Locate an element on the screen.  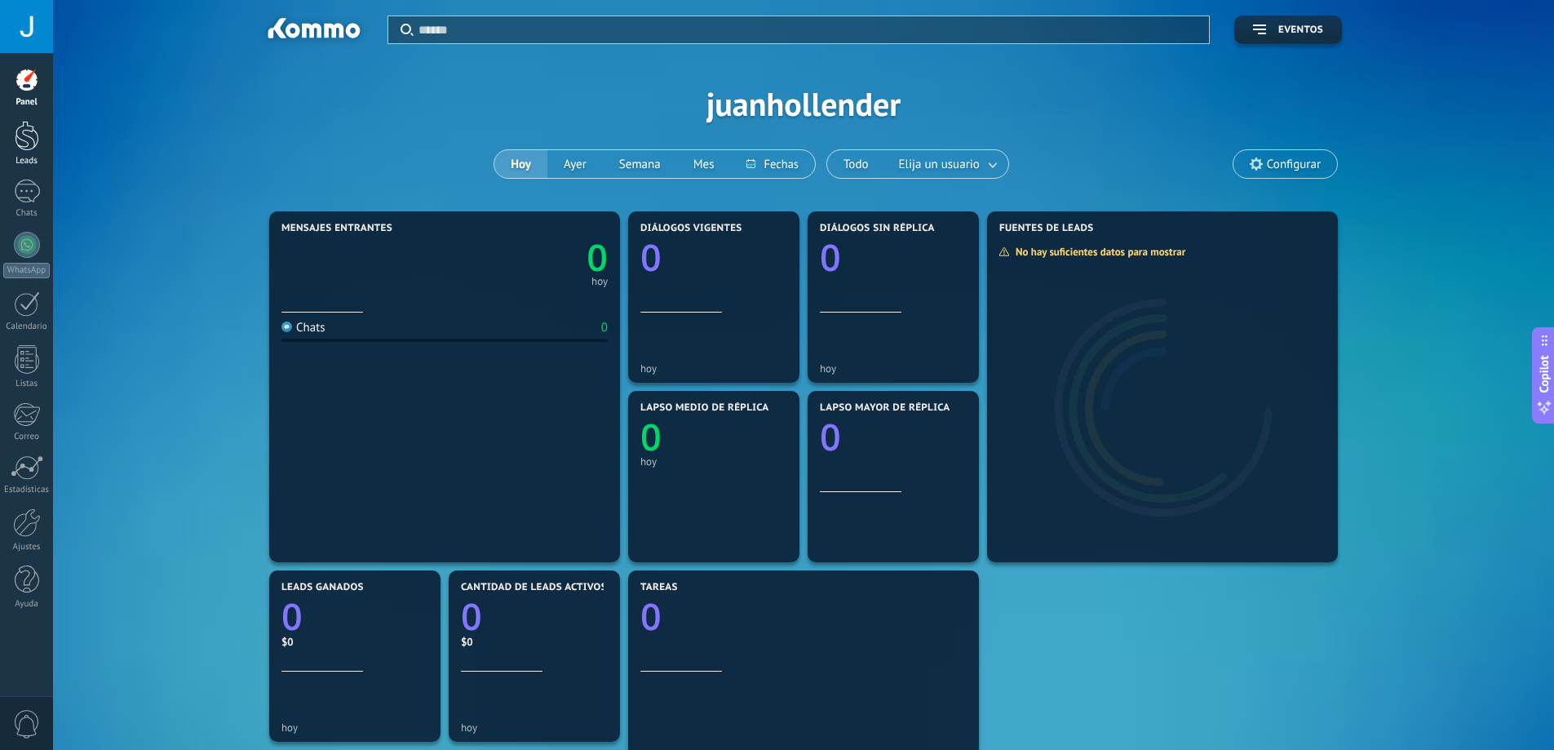
div: Correo is located at coordinates (27, 437).